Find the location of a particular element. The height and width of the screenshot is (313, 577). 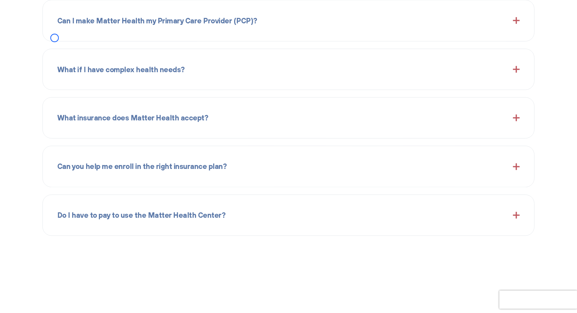

span: Can you help me enroll in the right insurance plan? is located at coordinates (142, 166).